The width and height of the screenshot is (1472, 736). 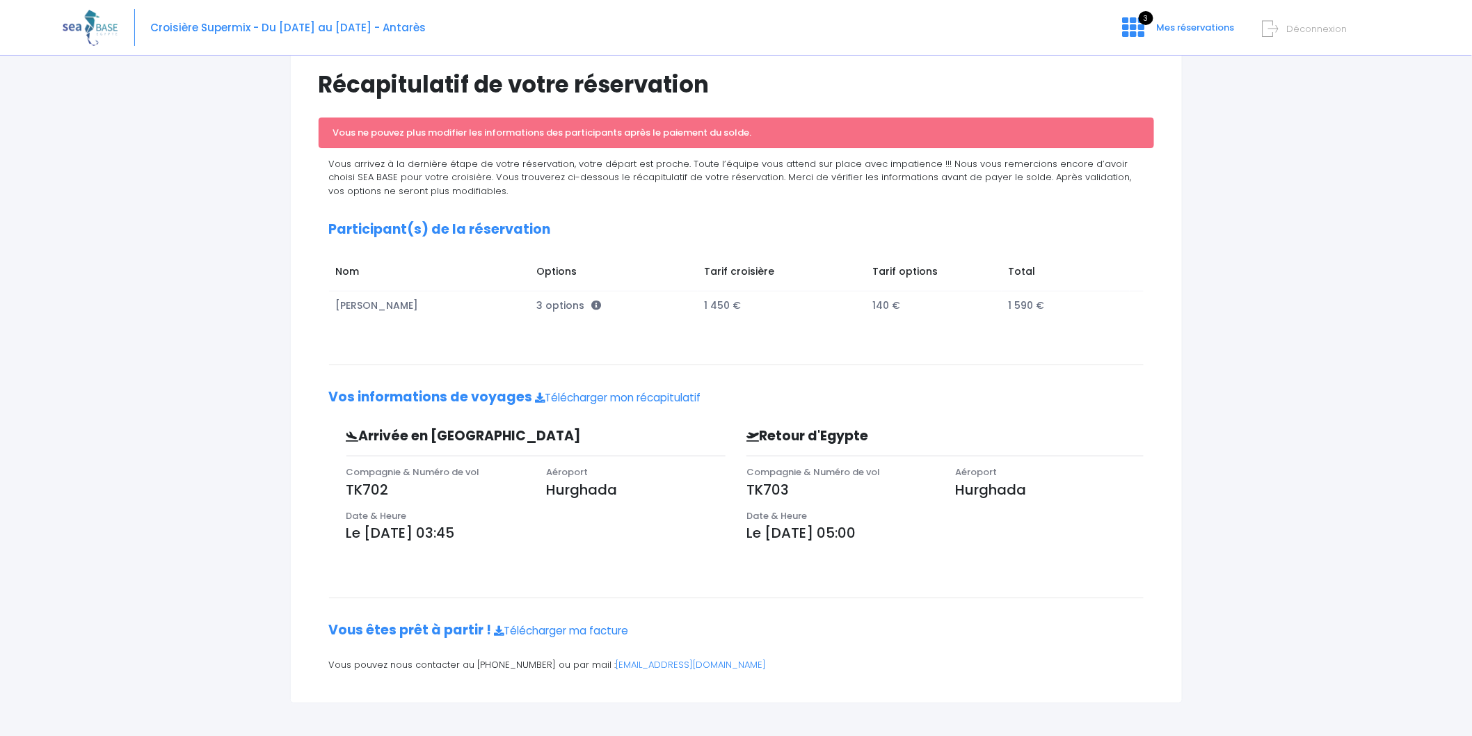 I want to click on h2: Vous êtes prêt à partir !, so click(x=736, y=630).